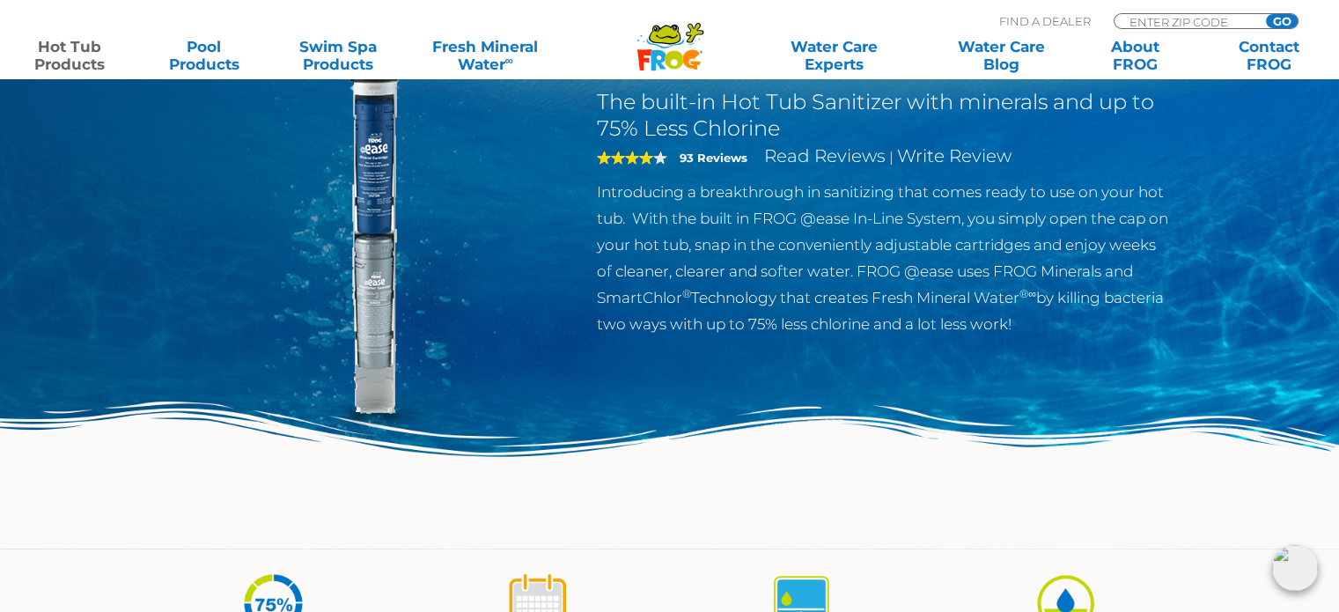 This screenshot has height=612, width=1339. Describe the element at coordinates (1269, 55) in the screenshot. I see `a: ContactFROG` at that location.